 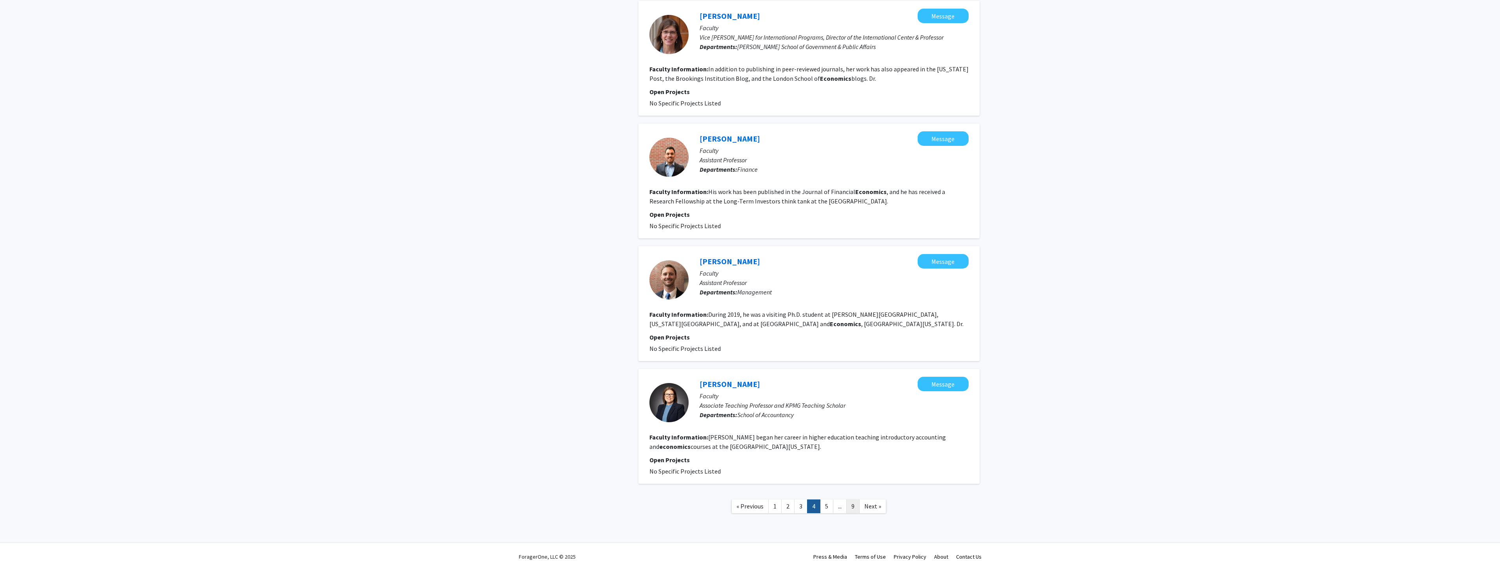 What do you see at coordinates (827, 506) in the screenshot?
I see `a: 5` at bounding box center [827, 506].